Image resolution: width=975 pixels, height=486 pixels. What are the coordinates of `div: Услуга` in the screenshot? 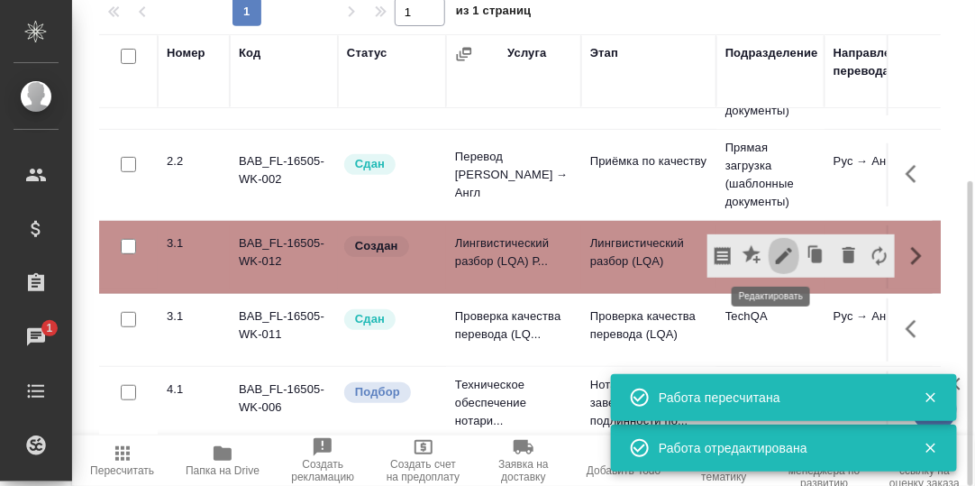 It's located at (526, 53).